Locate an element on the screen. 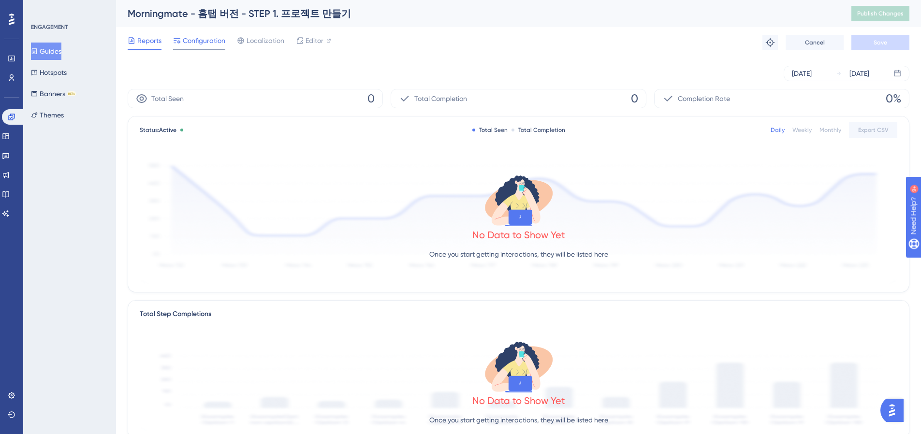 This screenshot has height=434, width=921. button: Guides is located at coordinates (46, 51).